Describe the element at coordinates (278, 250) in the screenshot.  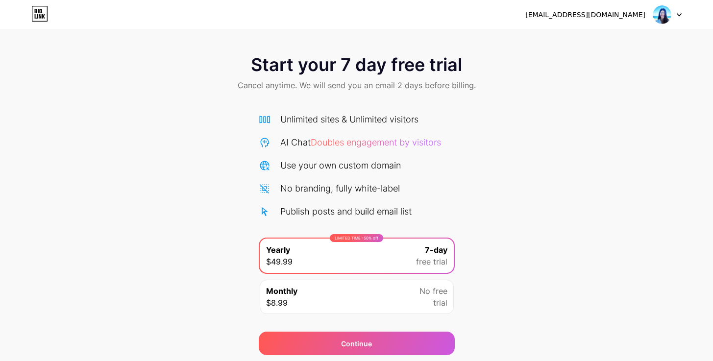
I see `span: Yearly` at that location.